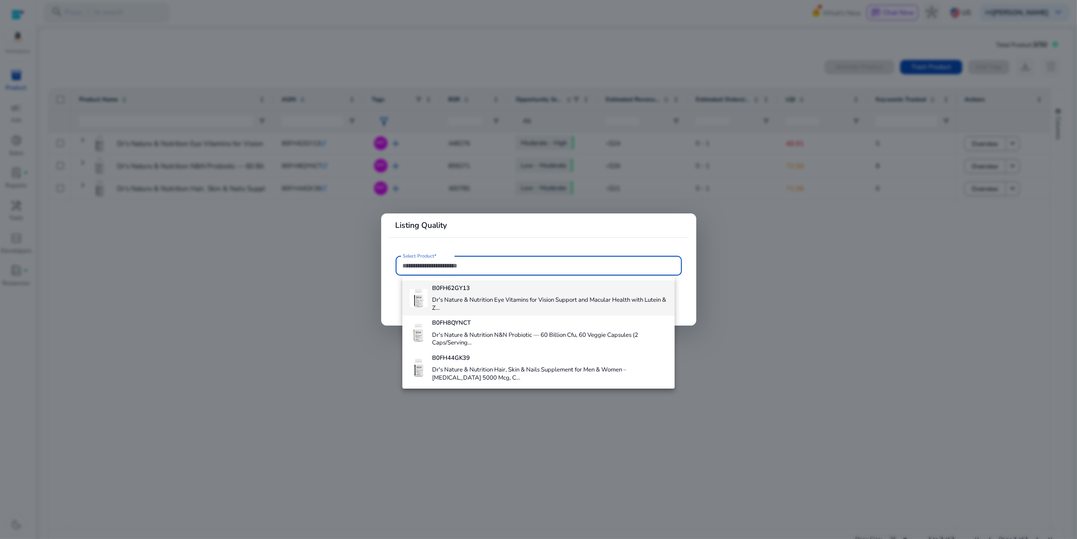 This screenshot has width=1077, height=539. I want to click on img: 41swXBBDcwL._AC_US40_.jpg, so click(418, 333).